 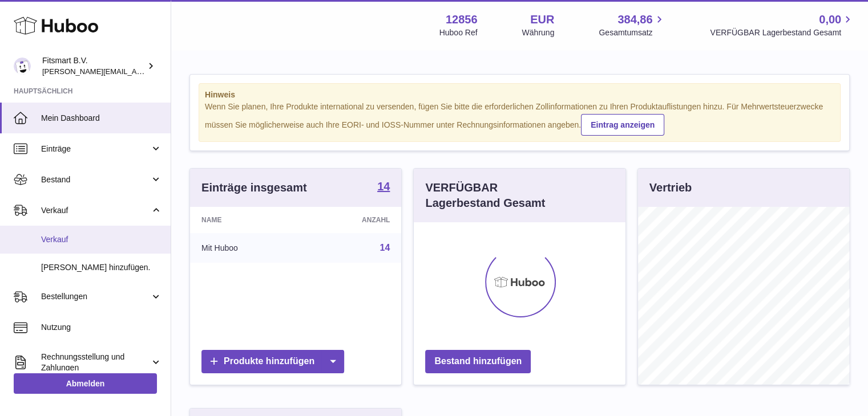 I want to click on strong: 14, so click(x=383, y=187).